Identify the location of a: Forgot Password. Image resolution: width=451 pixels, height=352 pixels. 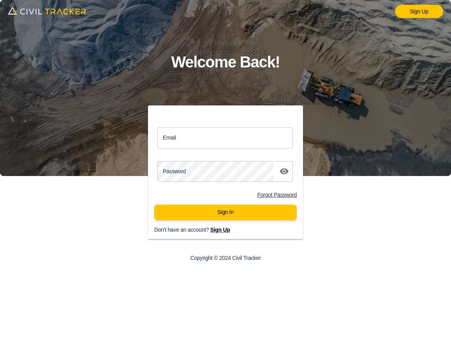
(277, 195).